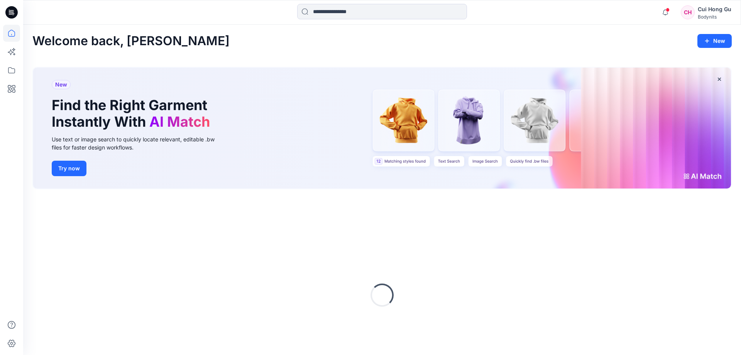 The width and height of the screenshot is (741, 355). What do you see at coordinates (61, 85) in the screenshot?
I see `span: New` at bounding box center [61, 85].